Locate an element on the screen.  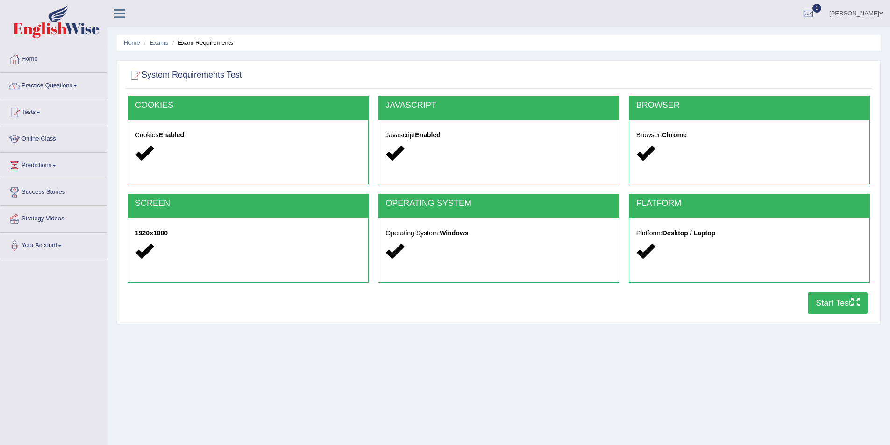
a: Strategy Videos is located at coordinates (54, 218).